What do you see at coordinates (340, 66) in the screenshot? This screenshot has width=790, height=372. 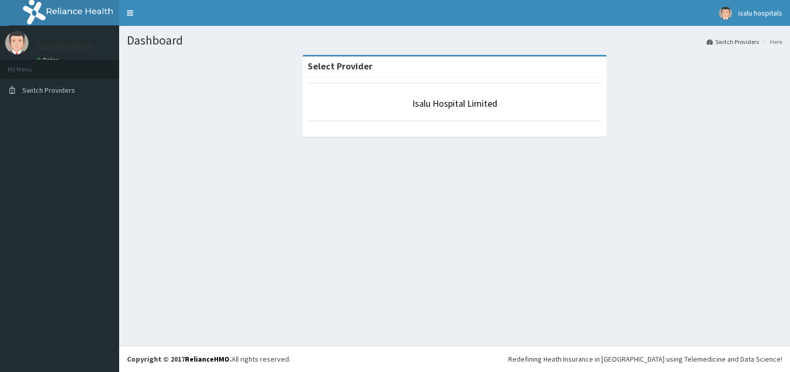 I see `strong: Select Provider` at bounding box center [340, 66].